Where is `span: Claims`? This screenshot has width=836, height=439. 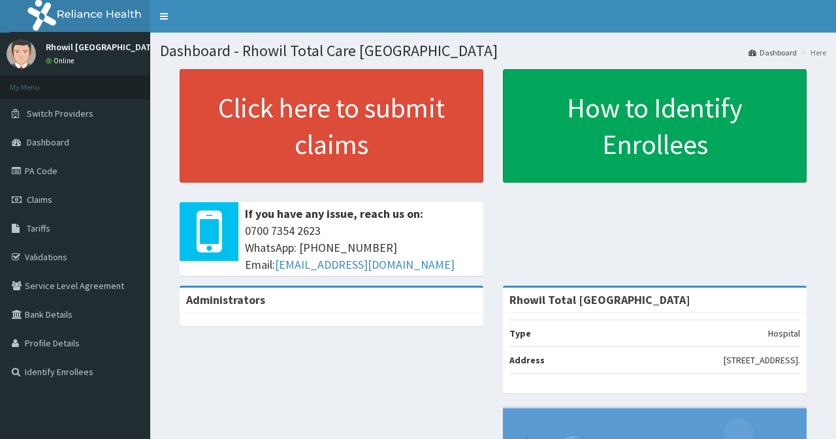 span: Claims is located at coordinates (39, 200).